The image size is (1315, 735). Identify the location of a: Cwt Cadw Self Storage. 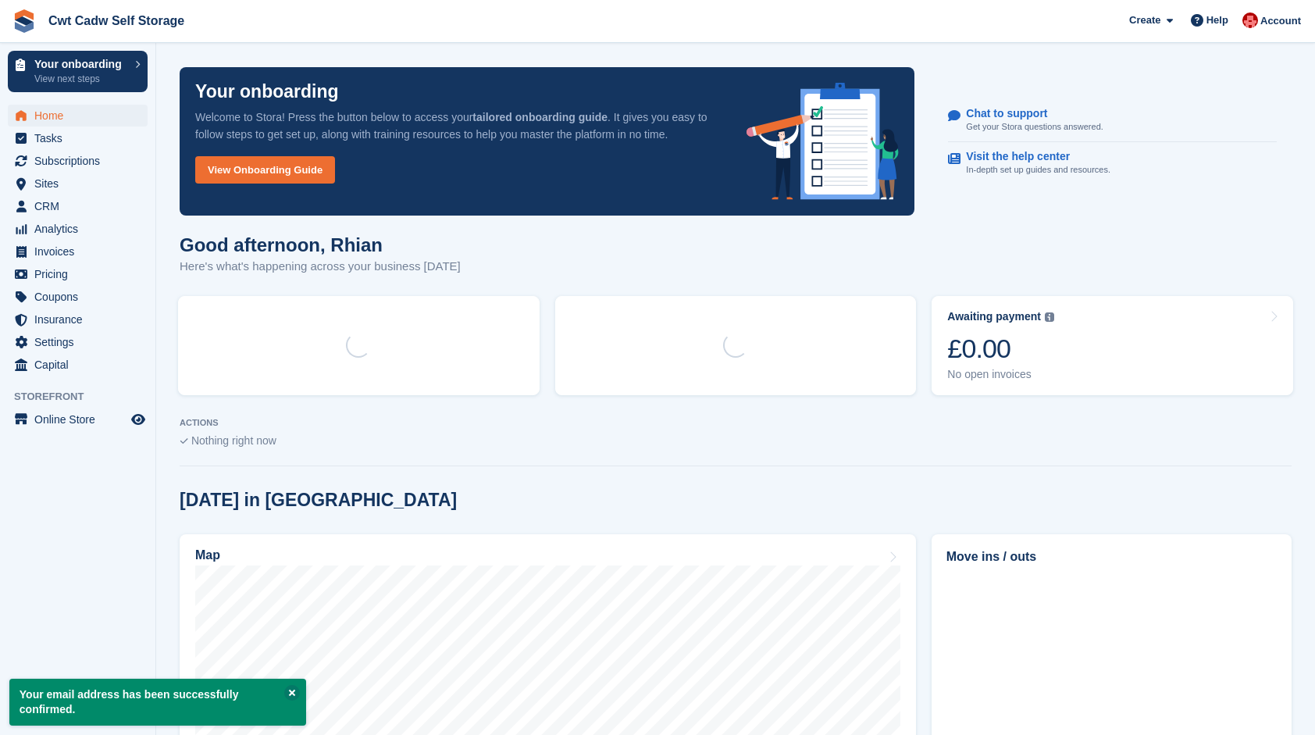
(116, 20).